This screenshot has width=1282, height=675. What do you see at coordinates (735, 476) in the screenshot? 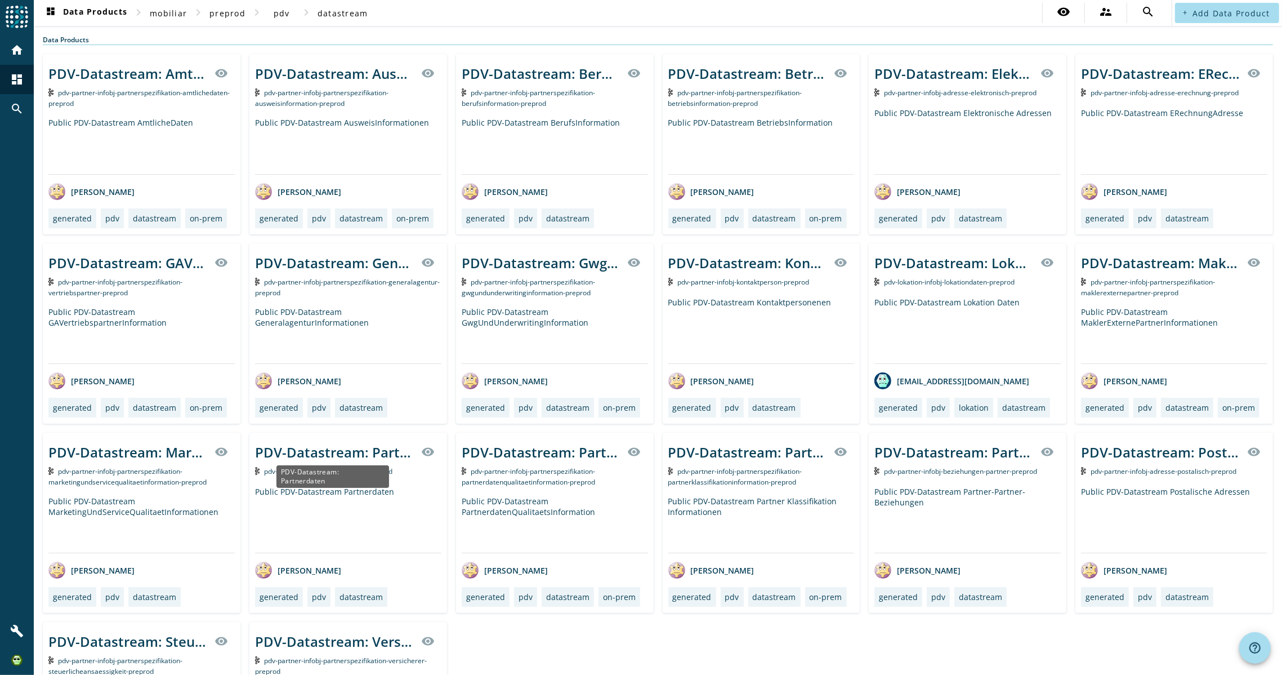
I see `span: Kafka Topic: pdv-partner-infobj-partnerspezifikation-partnerklassifikationinformation-preprod` at bounding box center [735, 476].